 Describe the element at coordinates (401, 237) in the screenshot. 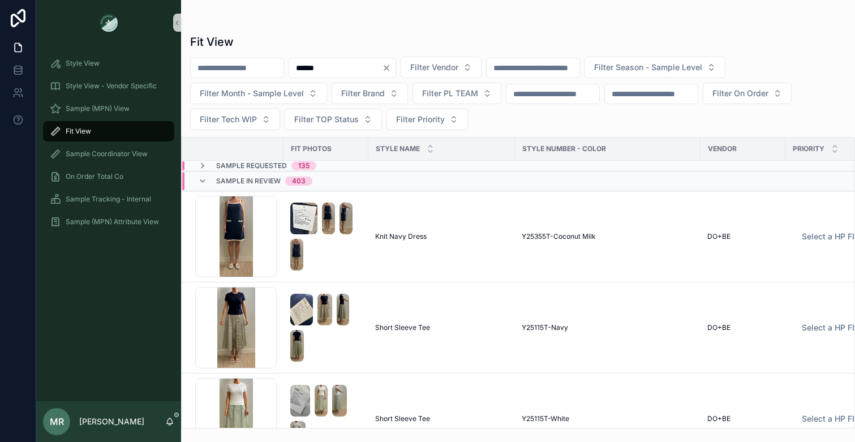

I see `span: Knit Navy Dress` at that location.